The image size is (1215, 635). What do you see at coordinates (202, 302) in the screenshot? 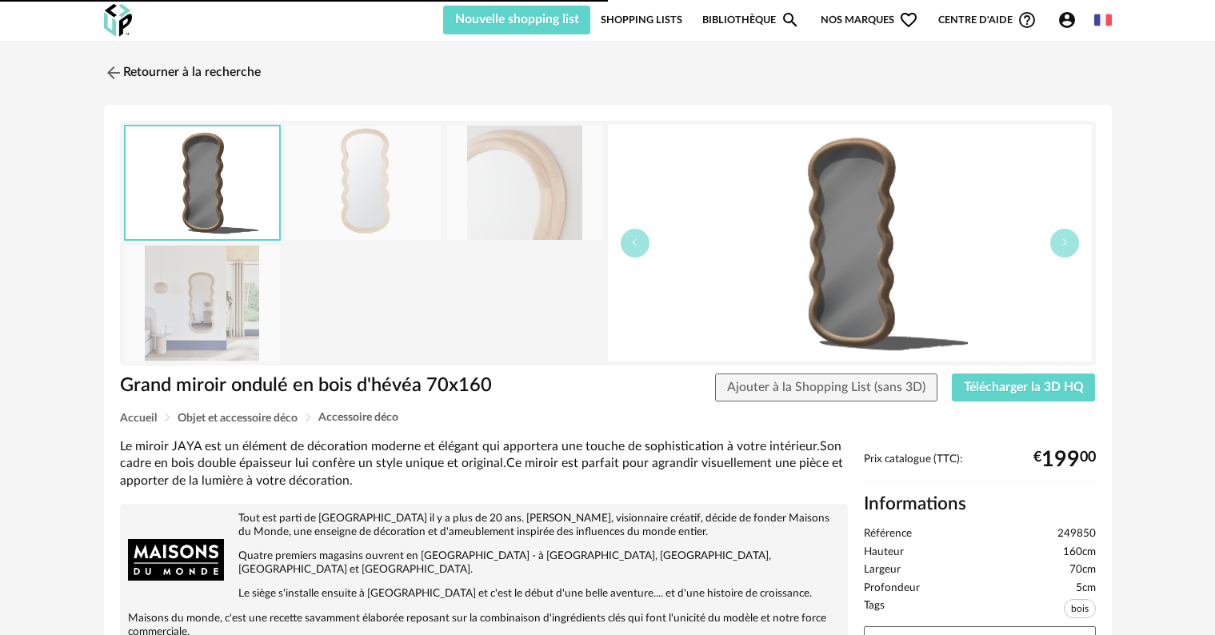
I see `img: grand-miroir-ondule-en-bois-d-hevea-70x160-1000-1-37-249850_2.jpg` at bounding box center [202, 302].